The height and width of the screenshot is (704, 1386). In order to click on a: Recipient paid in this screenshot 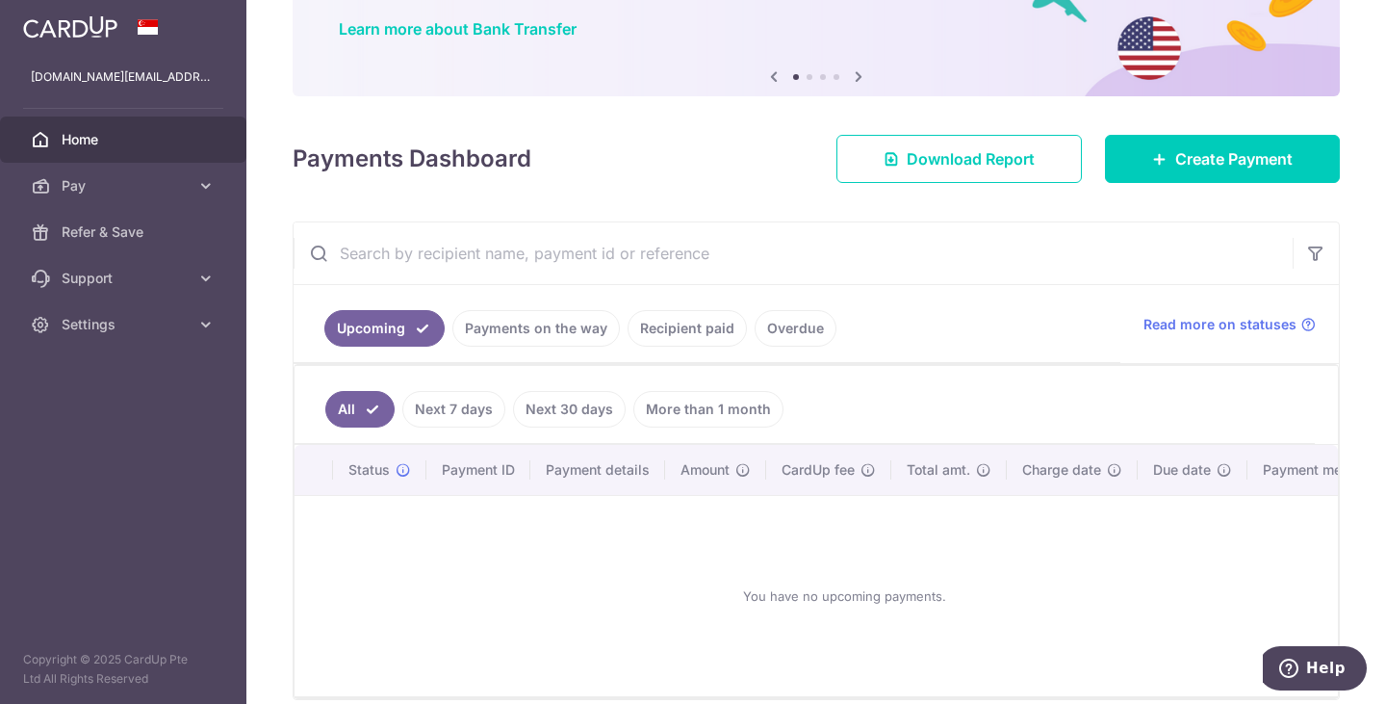, I will do `click(687, 328)`.